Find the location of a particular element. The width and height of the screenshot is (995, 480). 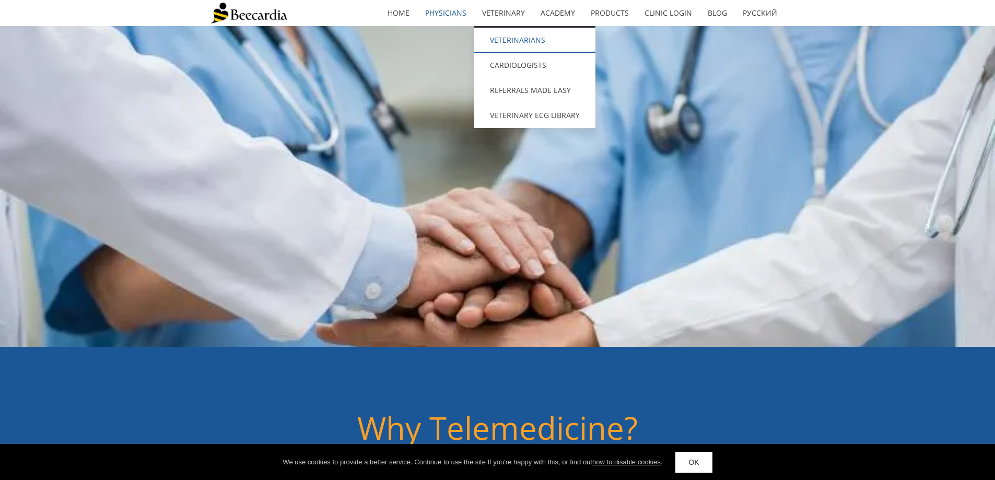

a: Cardiologists is located at coordinates (535, 65).